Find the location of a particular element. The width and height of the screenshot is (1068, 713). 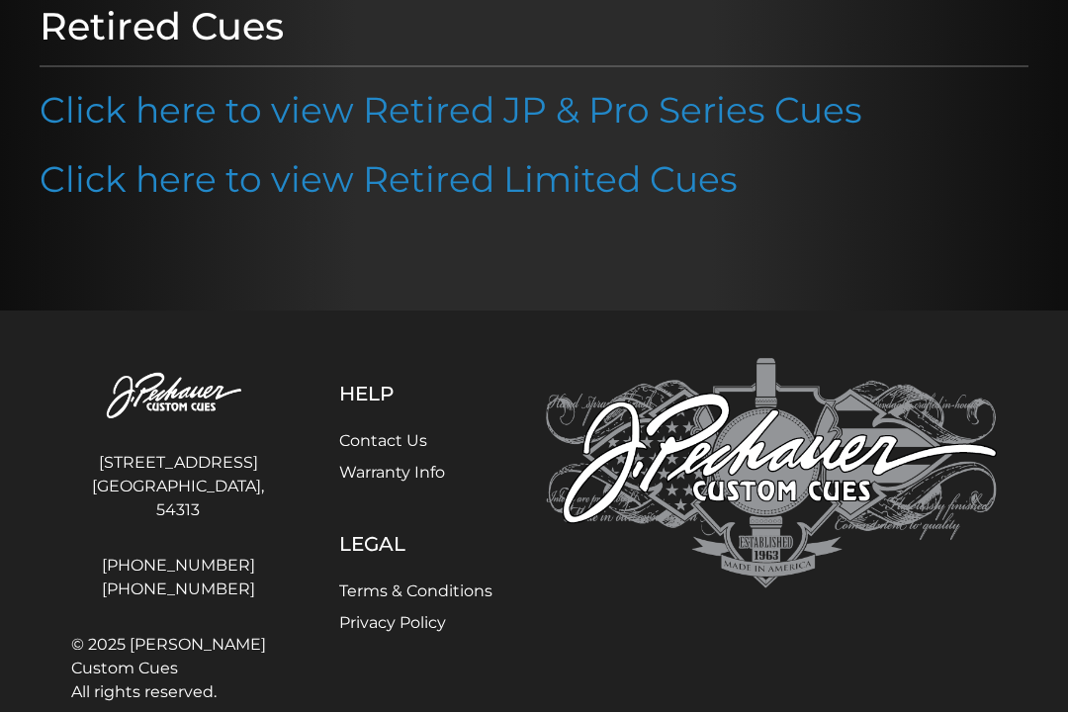

h5: Legal is located at coordinates (415, 545).